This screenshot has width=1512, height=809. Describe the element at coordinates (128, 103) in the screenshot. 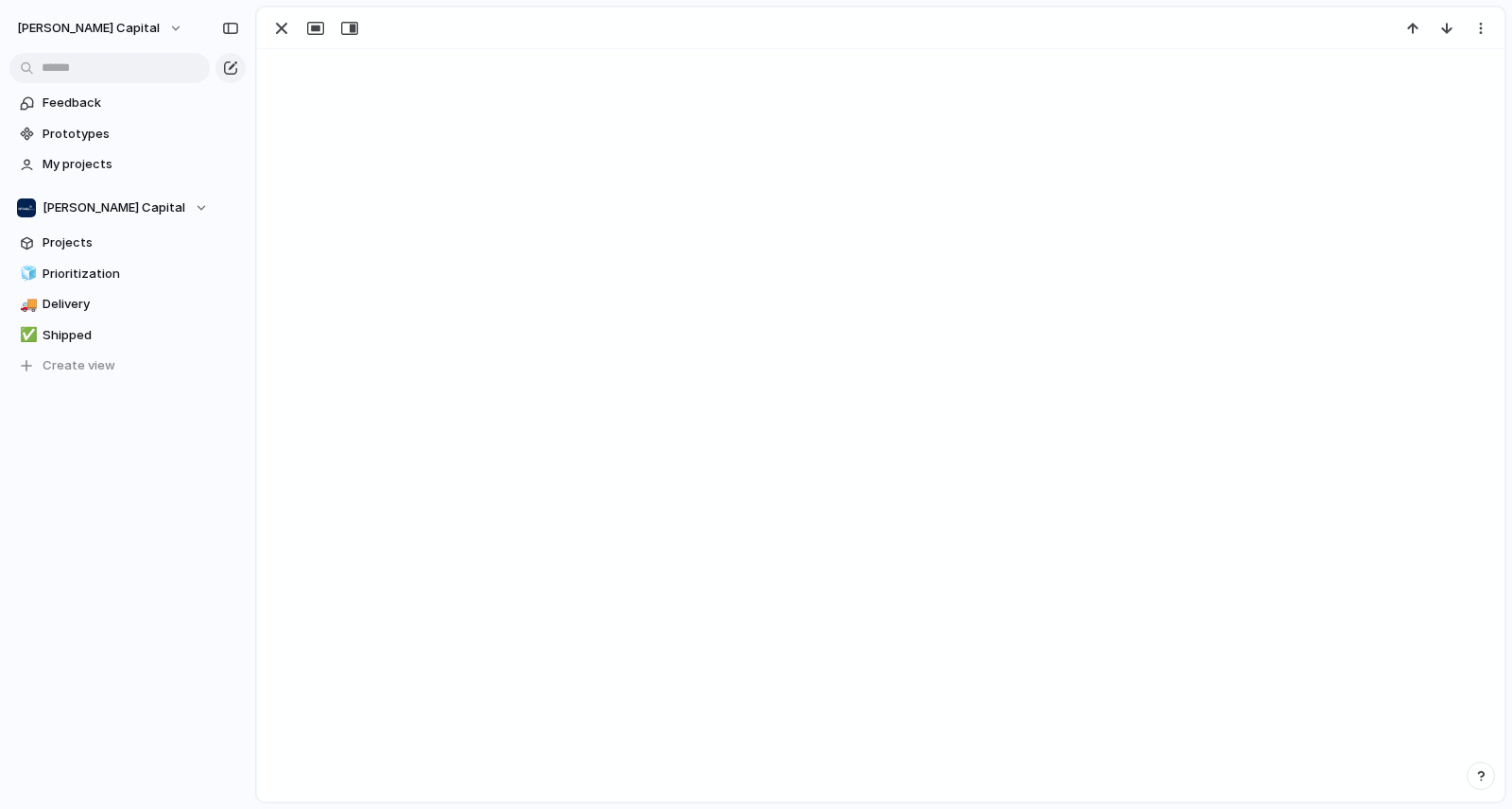

I see `a: Feedback` at that location.